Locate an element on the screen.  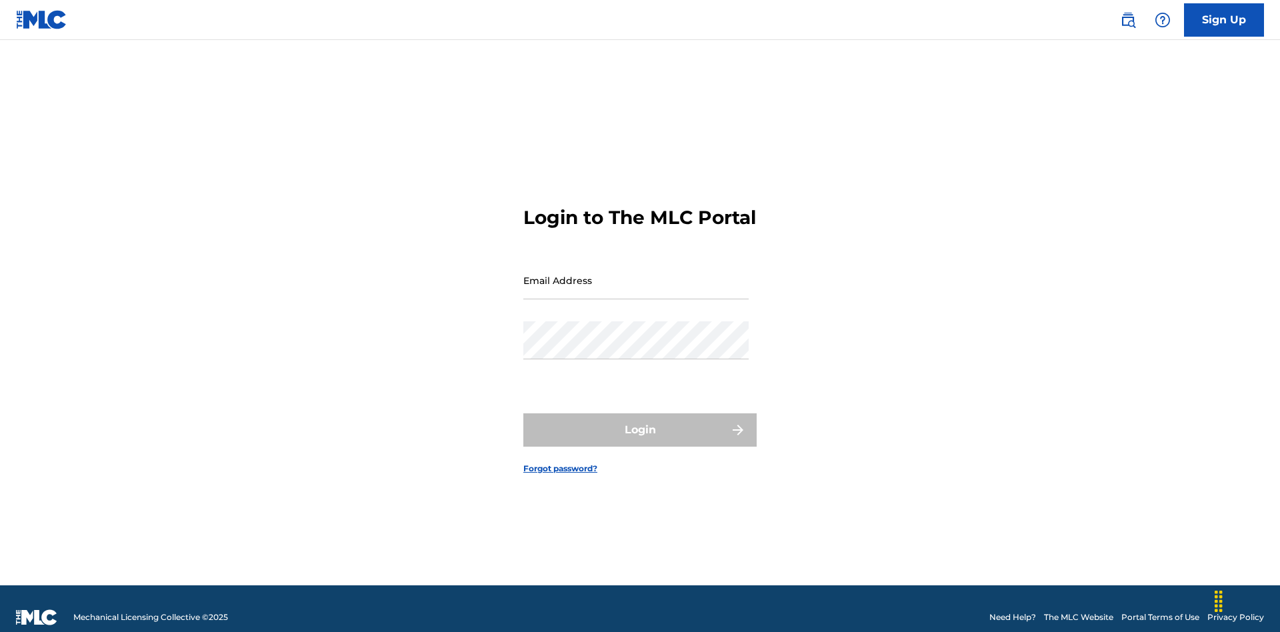
a: Public Search is located at coordinates (1128, 20).